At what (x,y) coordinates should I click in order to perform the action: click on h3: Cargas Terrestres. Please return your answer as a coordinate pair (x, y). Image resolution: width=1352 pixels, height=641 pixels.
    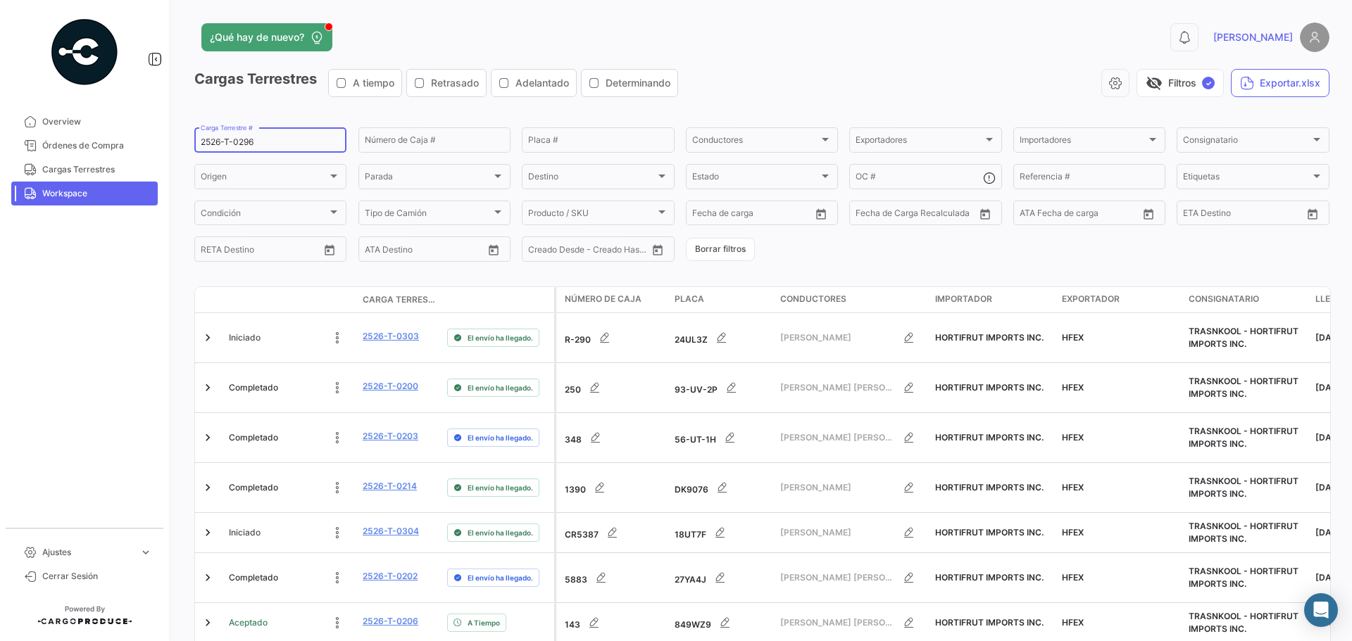
    Looking at the image, I should click on (438, 83).